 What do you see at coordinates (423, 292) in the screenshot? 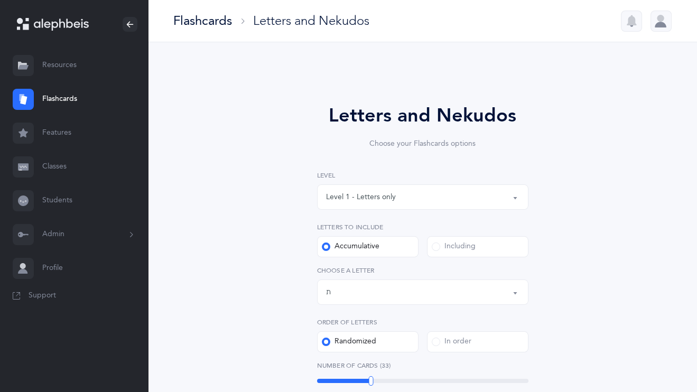
I see `button: ת` at bounding box center [423, 292].